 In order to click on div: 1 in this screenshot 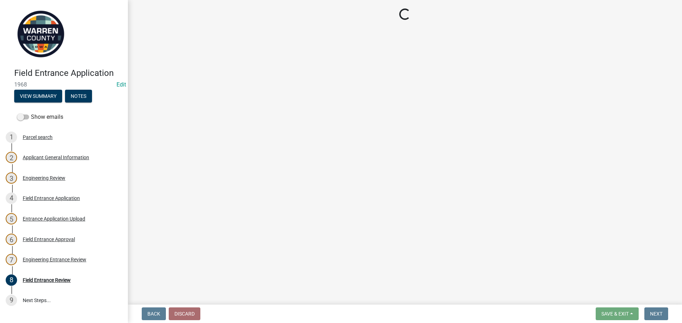, I will do `click(11, 137)`.